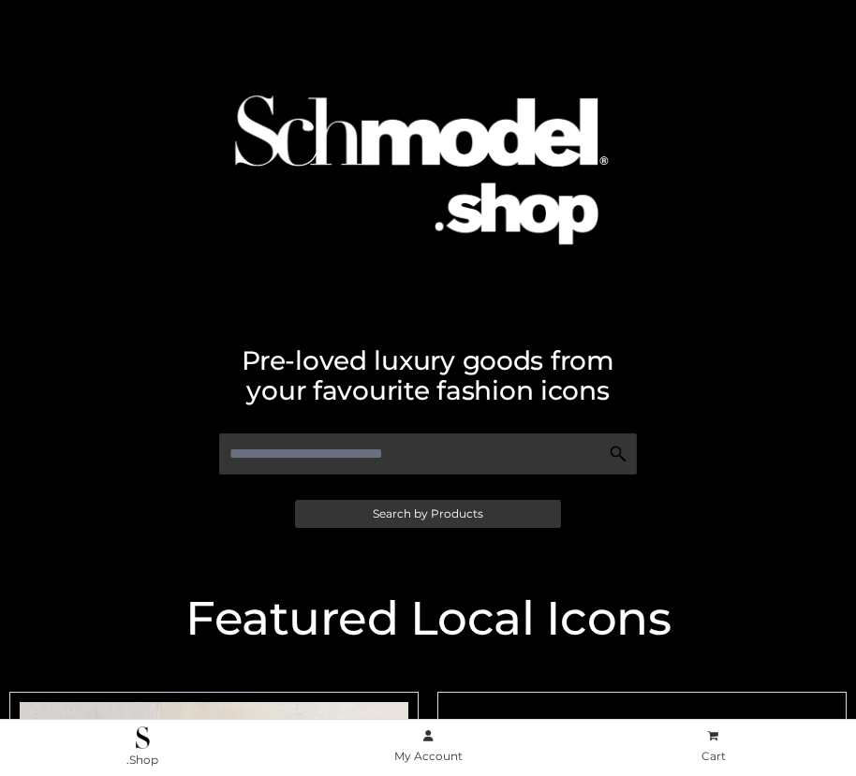  What do you see at coordinates (618, 454) in the screenshot?
I see `img: Search Icon` at bounding box center [618, 454].